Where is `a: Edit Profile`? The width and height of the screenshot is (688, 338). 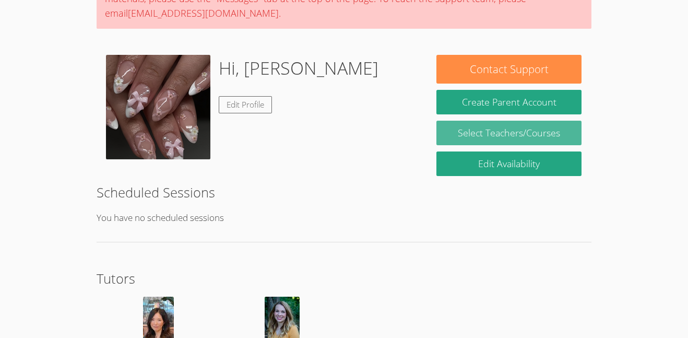
a: Edit Profile is located at coordinates (245, 104).